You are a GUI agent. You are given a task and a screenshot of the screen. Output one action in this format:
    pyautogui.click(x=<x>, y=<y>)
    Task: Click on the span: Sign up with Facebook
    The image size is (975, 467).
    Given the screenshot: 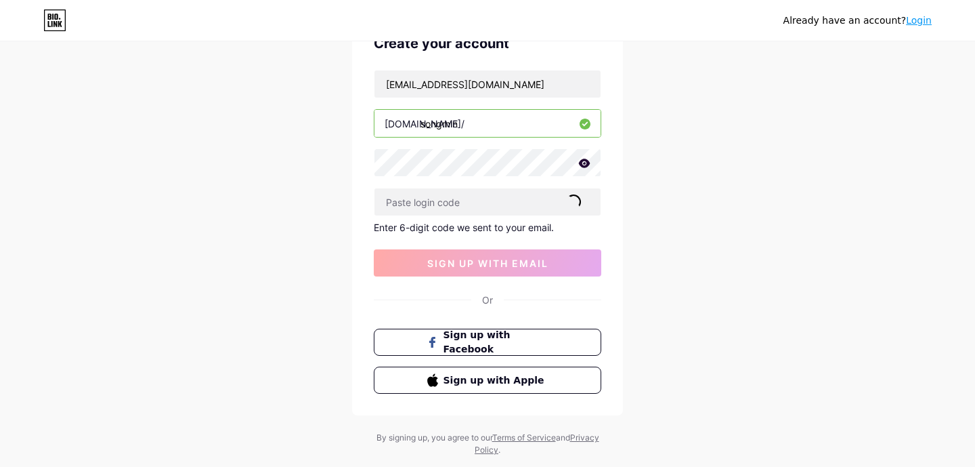 What is the action you would take?
    pyautogui.click(x=496, y=342)
    